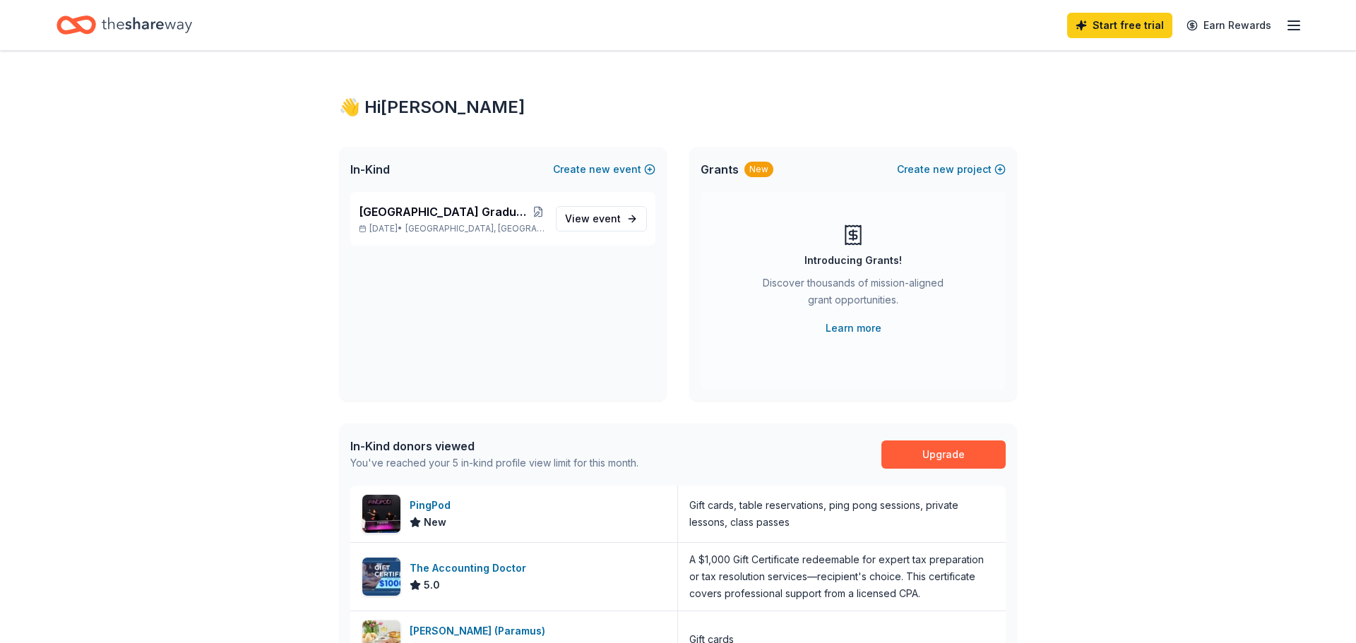 The height and width of the screenshot is (643, 1356). I want to click on div: PingPod, so click(433, 506).